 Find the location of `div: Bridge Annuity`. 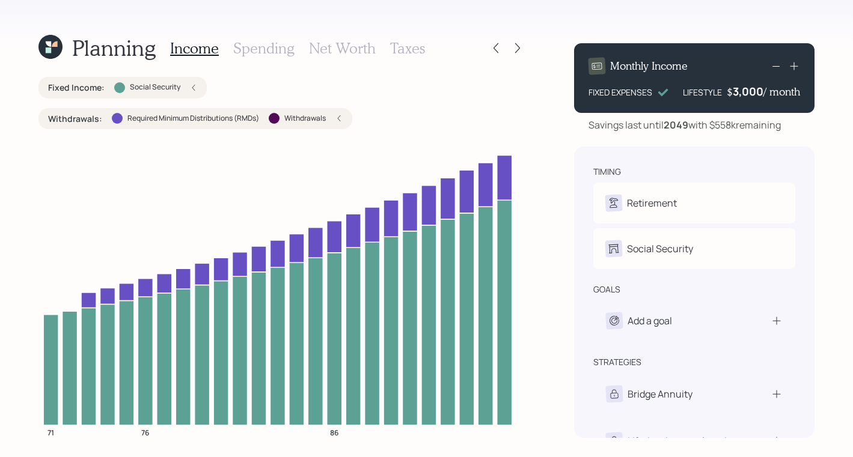

div: Bridge Annuity is located at coordinates (660, 394).